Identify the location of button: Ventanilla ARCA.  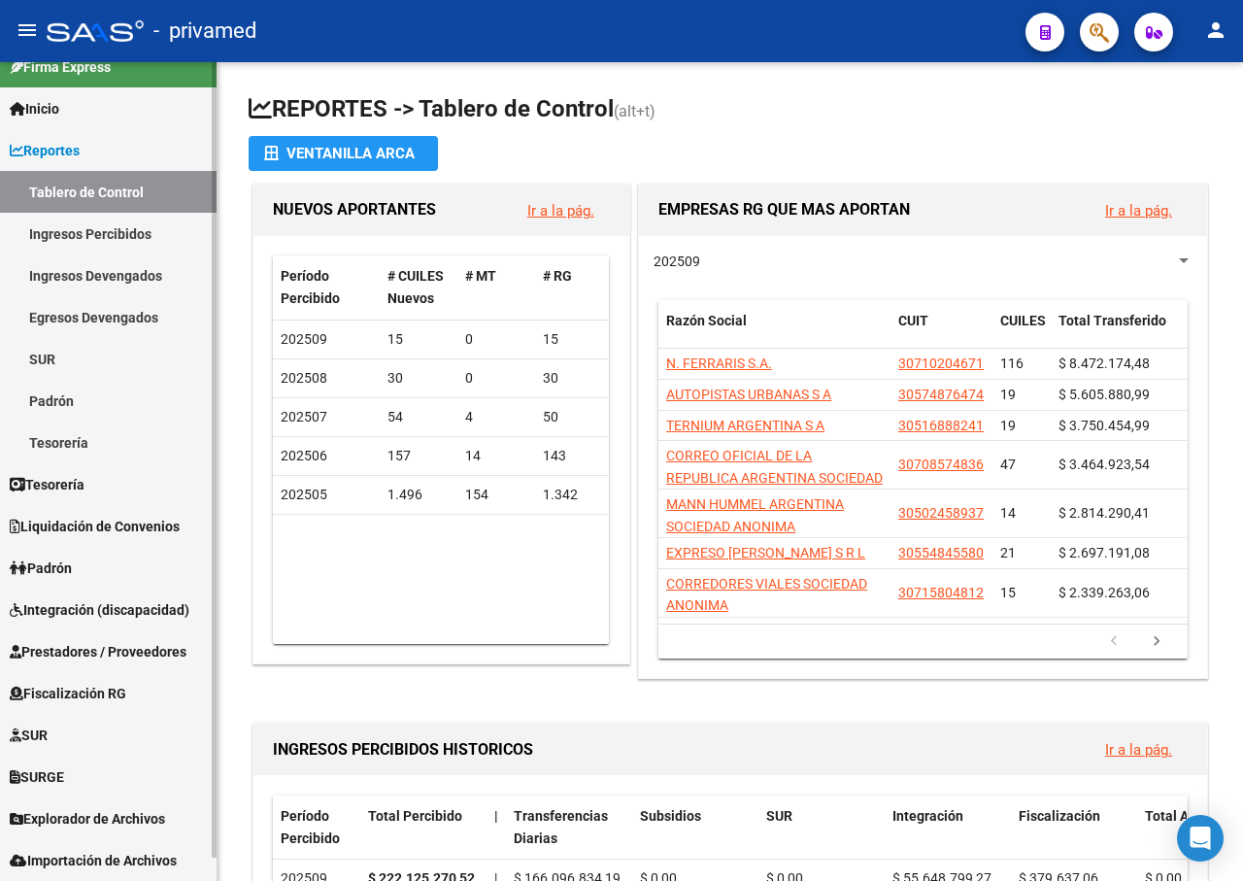
(343, 153).